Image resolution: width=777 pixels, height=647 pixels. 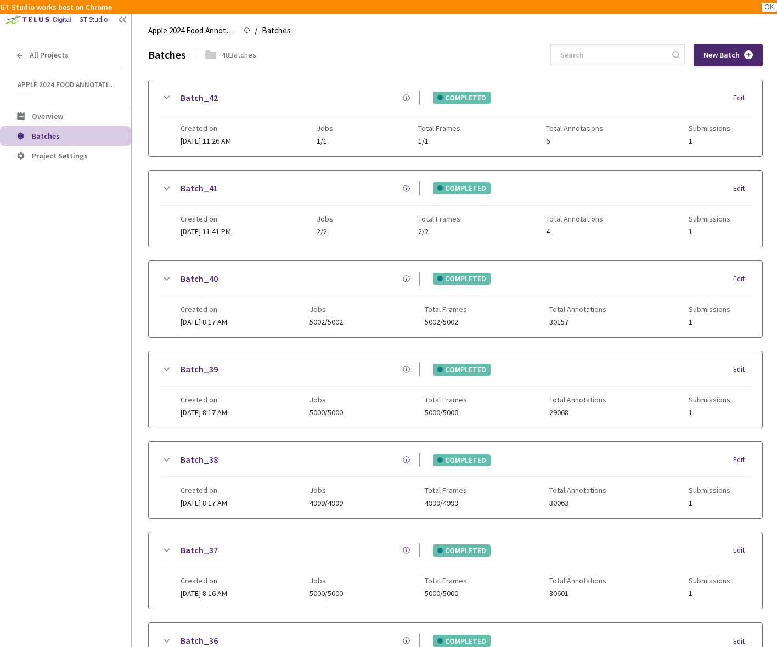 What do you see at coordinates (769, 7) in the screenshot?
I see `button: OK` at bounding box center [769, 7].